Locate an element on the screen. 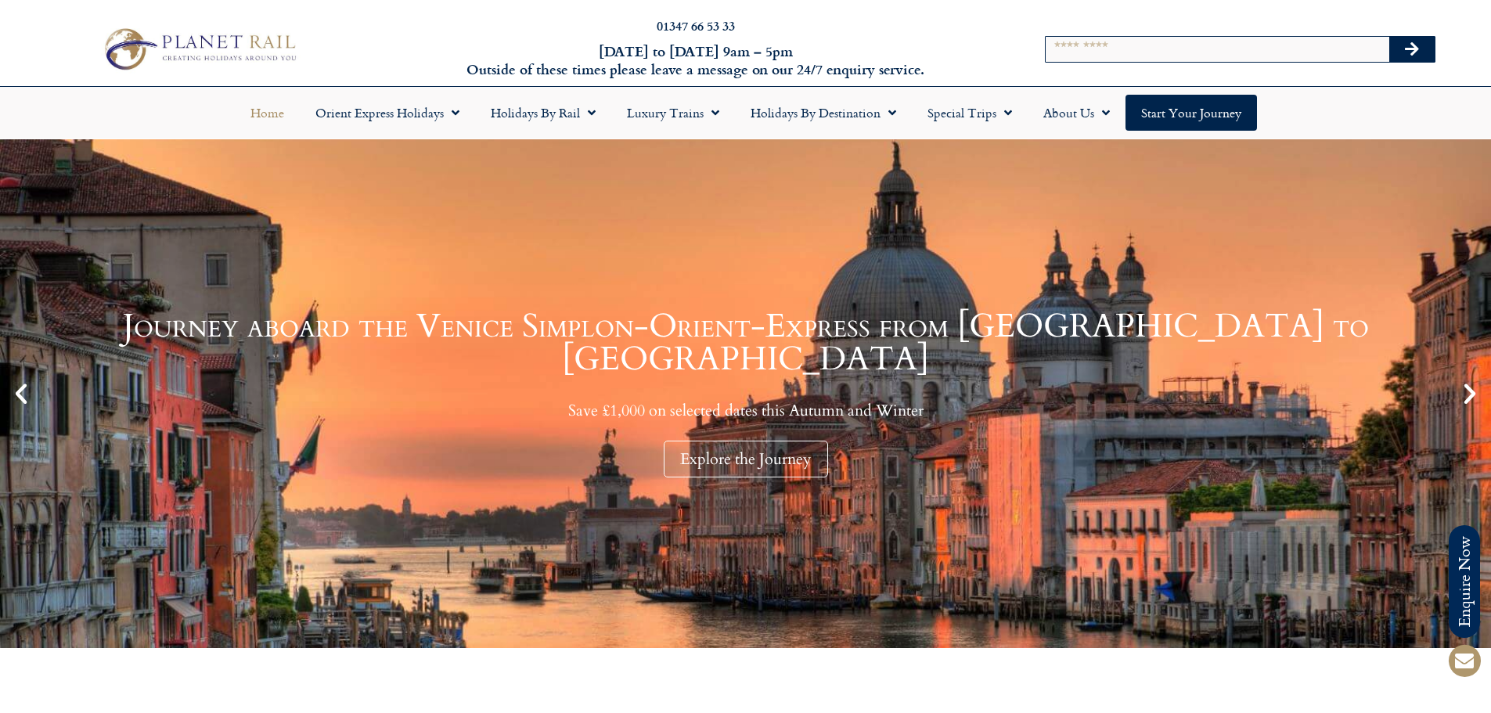 Image resolution: width=1491 pixels, height=713 pixels. a: Holidays by Rail is located at coordinates (543, 113).